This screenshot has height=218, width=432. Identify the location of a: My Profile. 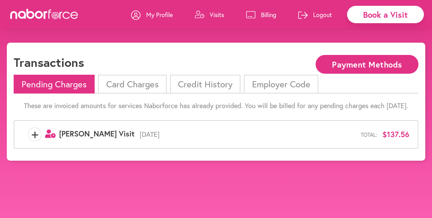
(152, 15).